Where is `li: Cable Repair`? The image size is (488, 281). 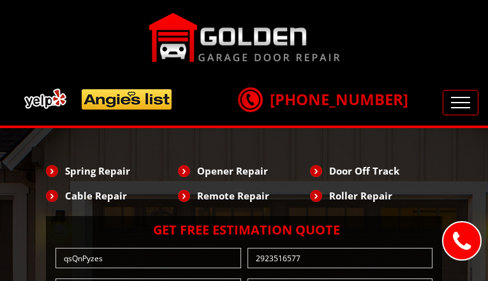 li: Cable Repair is located at coordinates (112, 196).